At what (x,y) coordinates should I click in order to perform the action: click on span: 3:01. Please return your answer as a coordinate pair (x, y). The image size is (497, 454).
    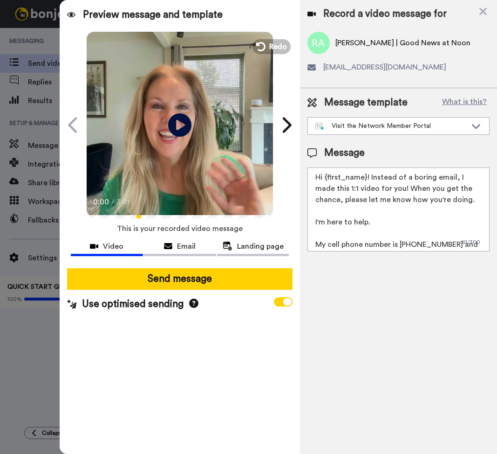
    Looking at the image, I should click on (124, 202).